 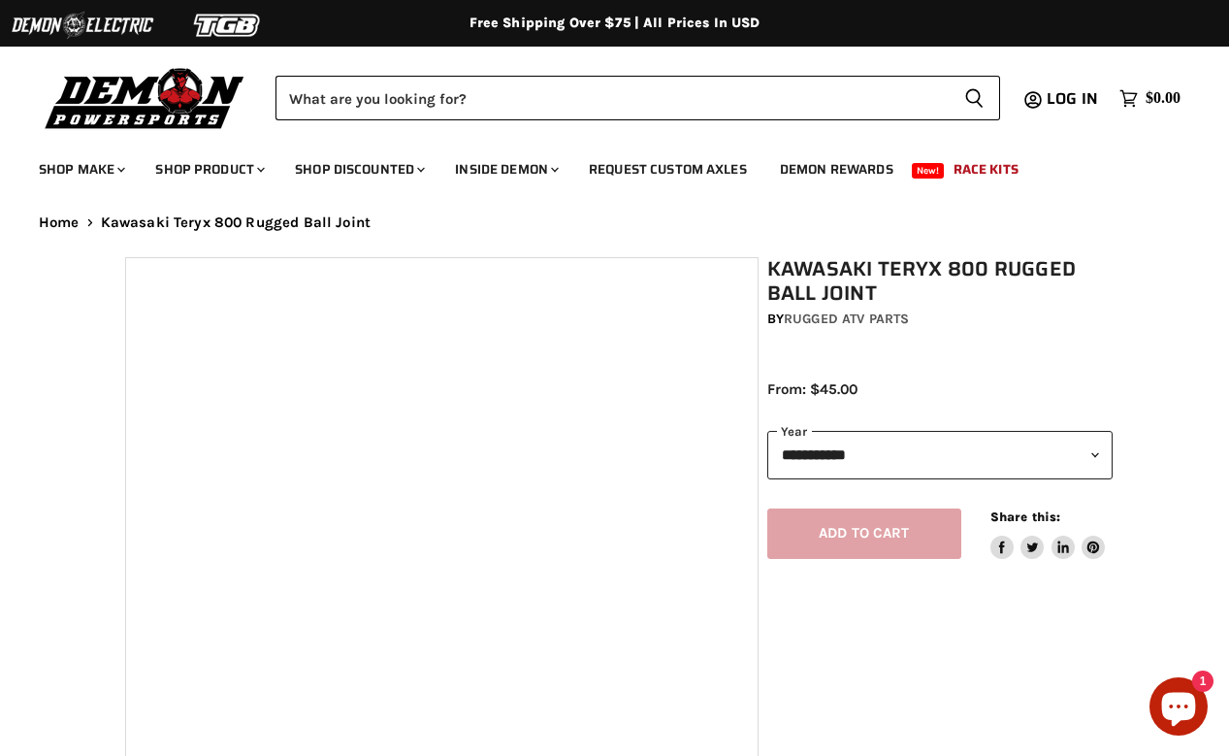 I want to click on a: Shop Discounted, so click(x=358, y=169).